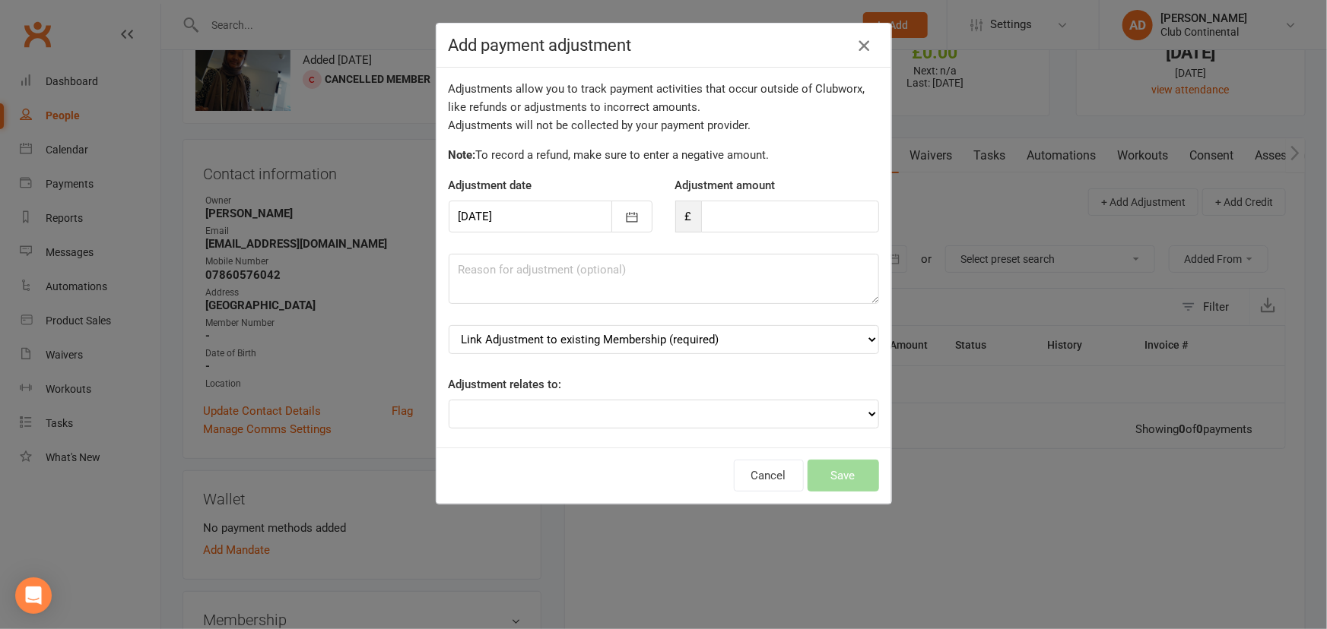  I want to click on label: Adjustment amount, so click(725, 185).